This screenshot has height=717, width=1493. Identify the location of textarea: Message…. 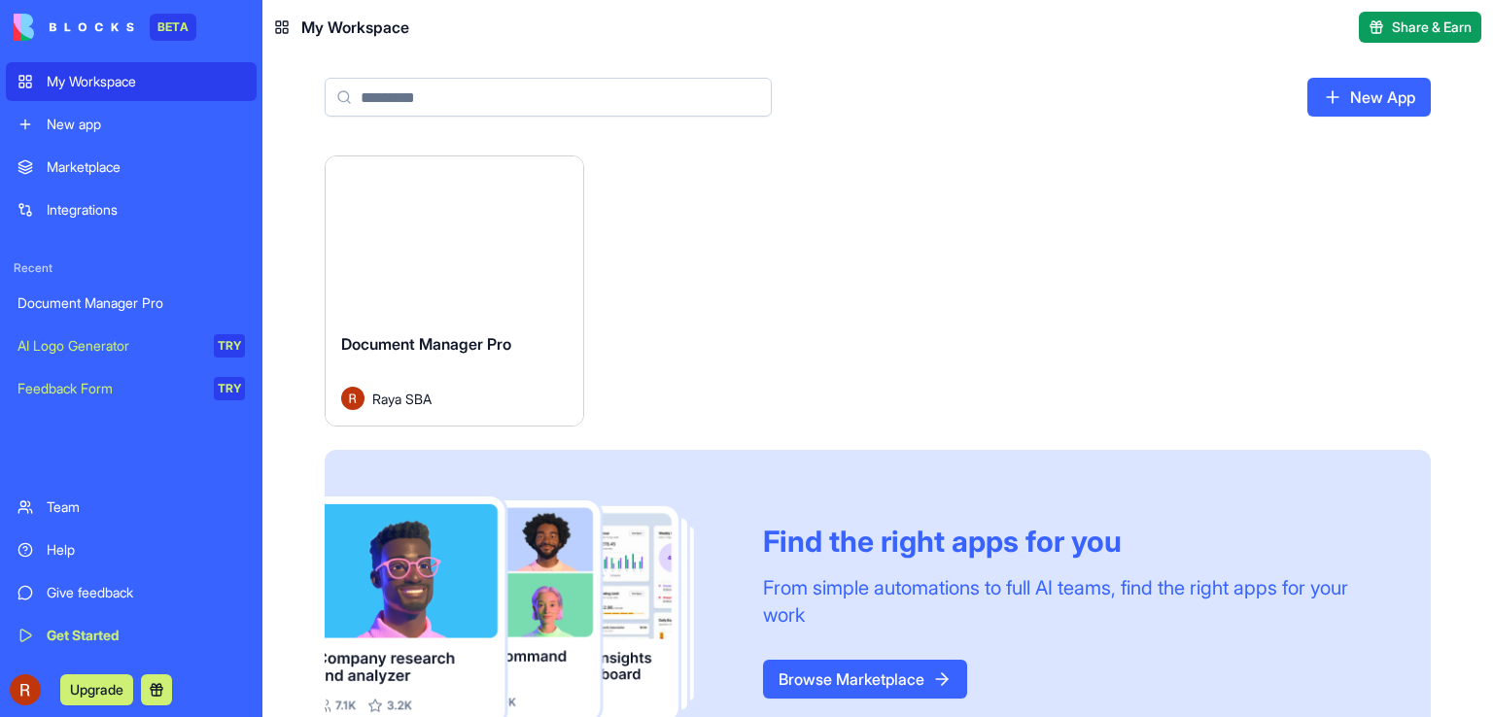
(194, 606).